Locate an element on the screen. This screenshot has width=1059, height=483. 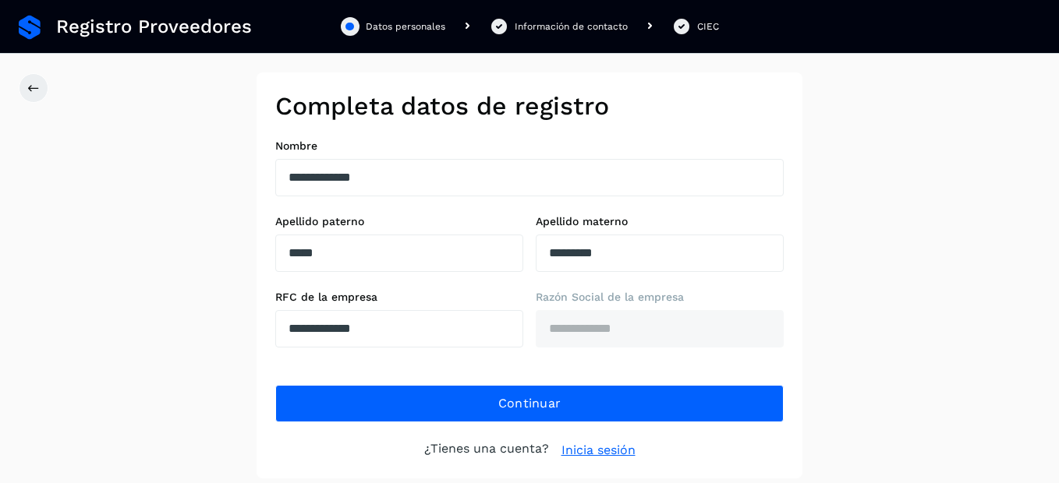
span: Continuar is located at coordinates (529, 404).